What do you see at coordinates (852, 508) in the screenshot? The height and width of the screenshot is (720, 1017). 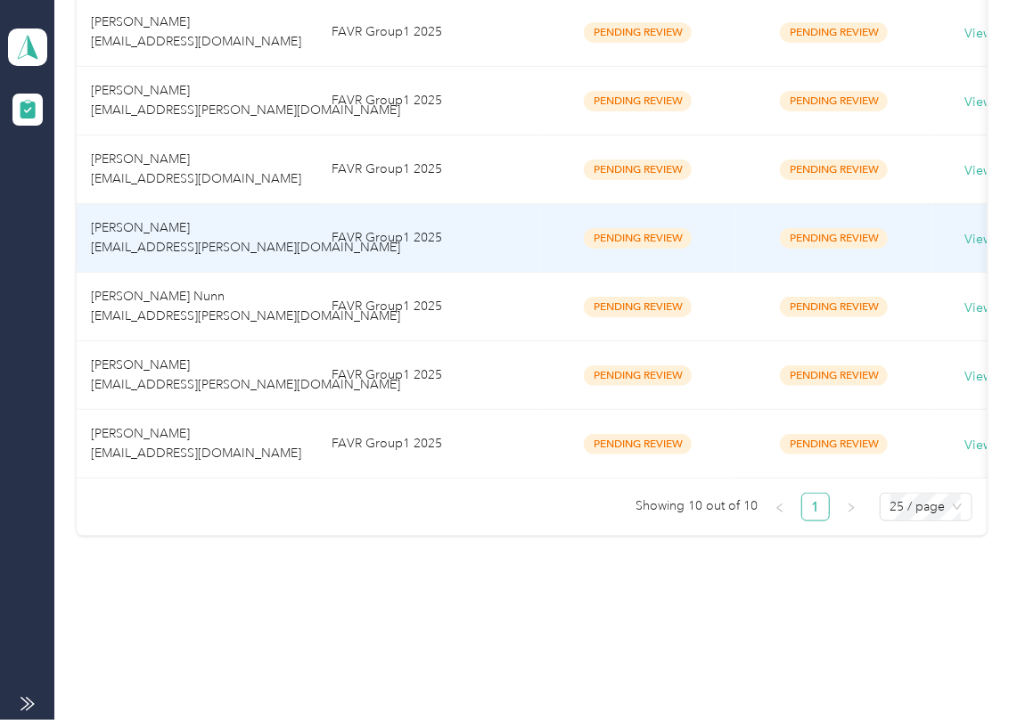 I see `span: right` at bounding box center [852, 508].